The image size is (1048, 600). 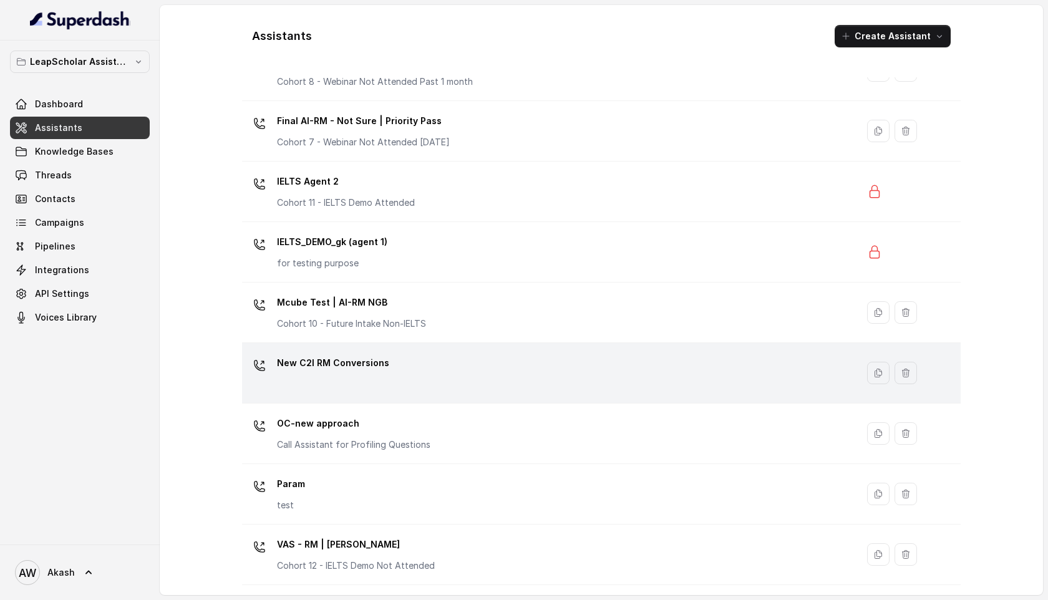 I want to click on p: IELTS Agent 2, so click(x=346, y=182).